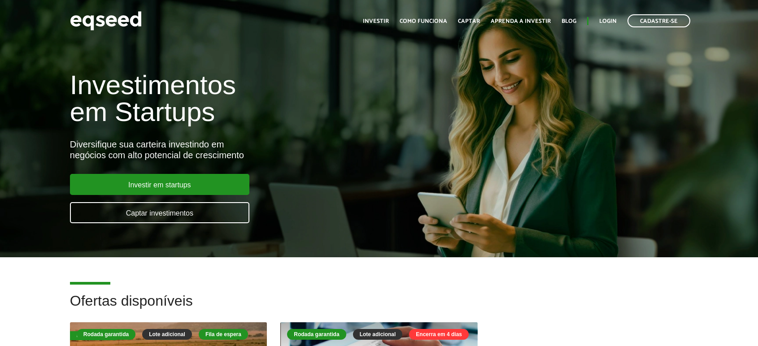  What do you see at coordinates (659, 21) in the screenshot?
I see `a: Cadastre-se` at bounding box center [659, 21].